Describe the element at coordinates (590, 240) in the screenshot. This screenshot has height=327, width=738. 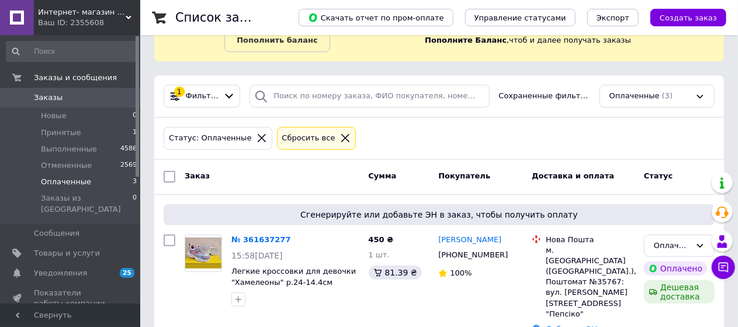
I see `div: Нова Пошта` at that location.